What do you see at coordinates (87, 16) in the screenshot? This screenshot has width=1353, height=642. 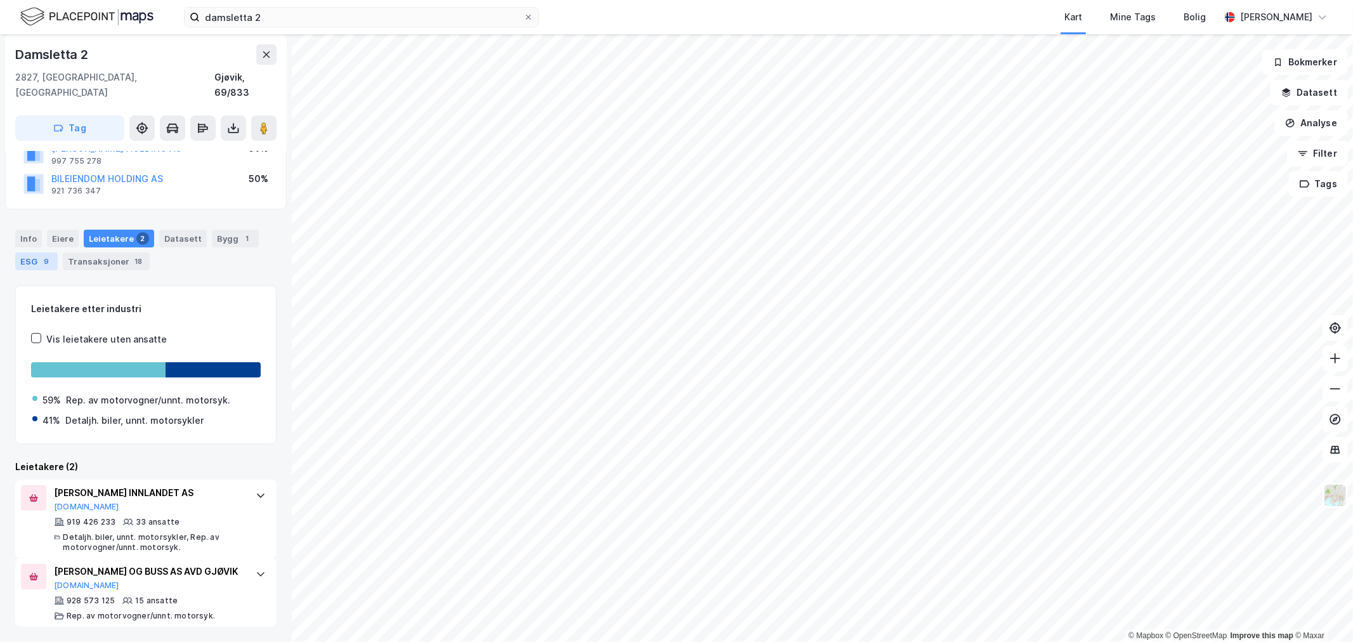 I see `img: logo.f888ab2527a4732fd821a326f86c7f29.svg` at bounding box center [87, 16].